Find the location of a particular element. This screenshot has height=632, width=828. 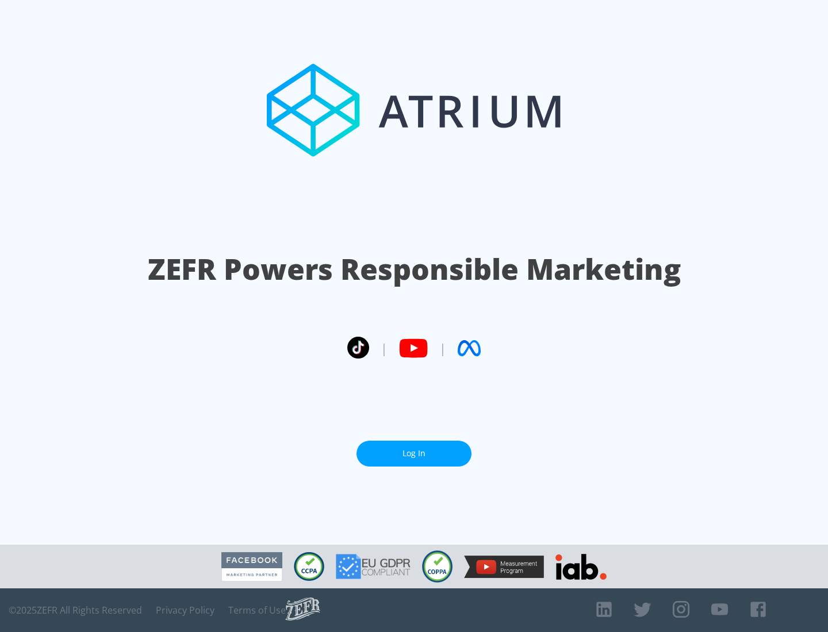

img: IAB is located at coordinates (580, 567).